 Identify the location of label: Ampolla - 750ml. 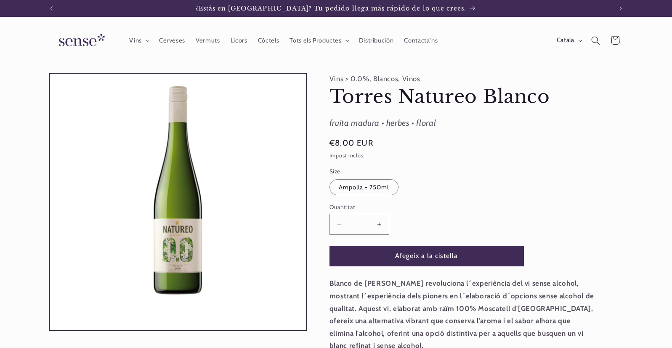
(364, 187).